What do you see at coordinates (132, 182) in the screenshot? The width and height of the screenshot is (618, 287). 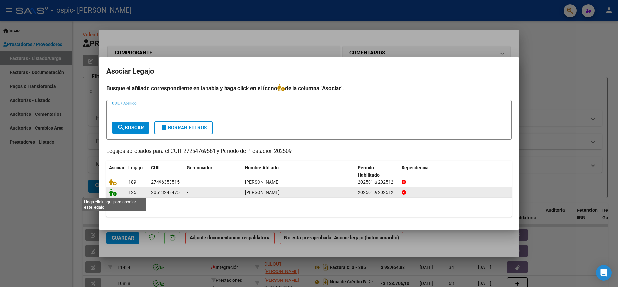 I see `span: 189` at bounding box center [132, 182].